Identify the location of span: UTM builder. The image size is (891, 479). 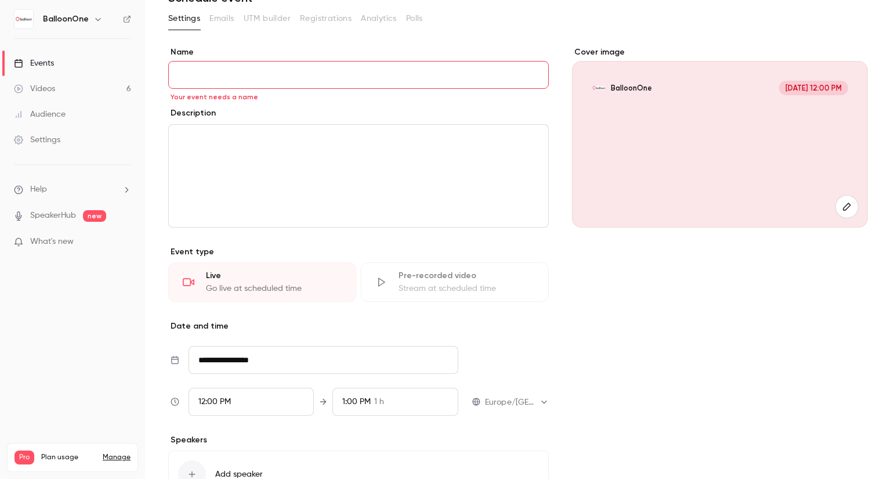
(267, 19).